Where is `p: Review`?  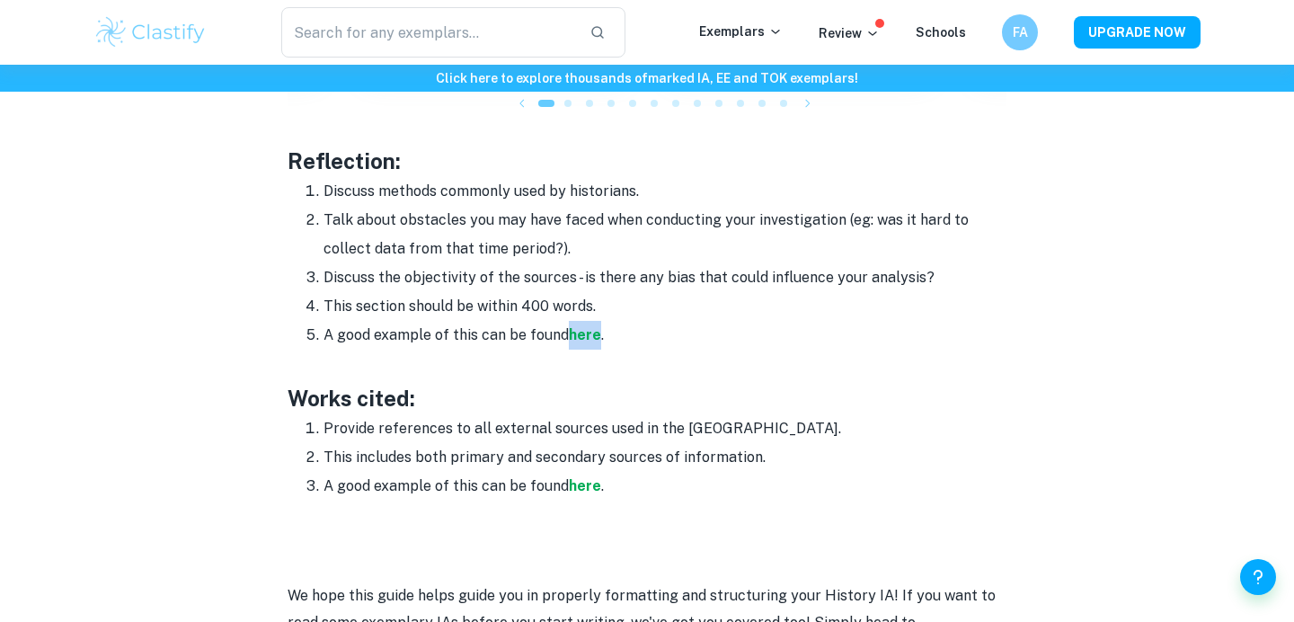
p: Review is located at coordinates (849, 33).